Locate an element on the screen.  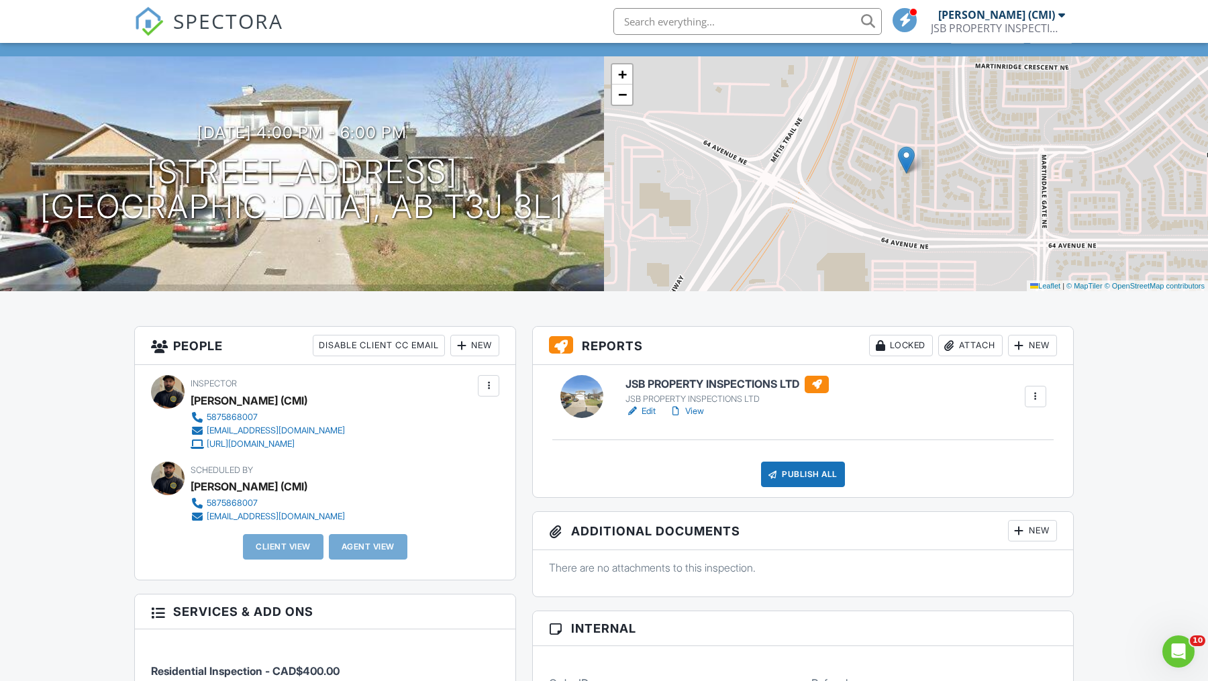
div: JSB PROPERTY INSPECTIONS LTD is located at coordinates (727, 399).